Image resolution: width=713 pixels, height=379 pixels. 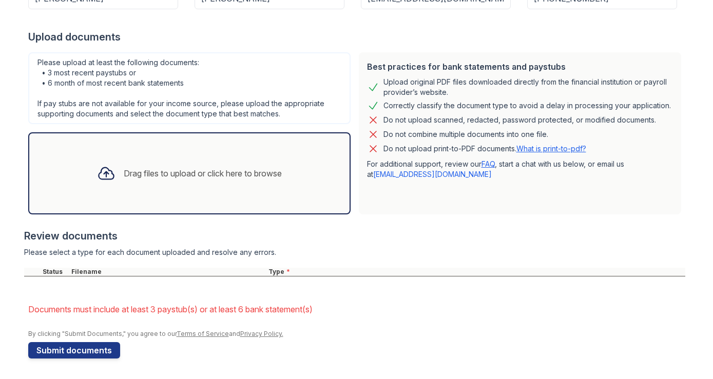 I want to click on div: Filename, so click(x=168, y=272).